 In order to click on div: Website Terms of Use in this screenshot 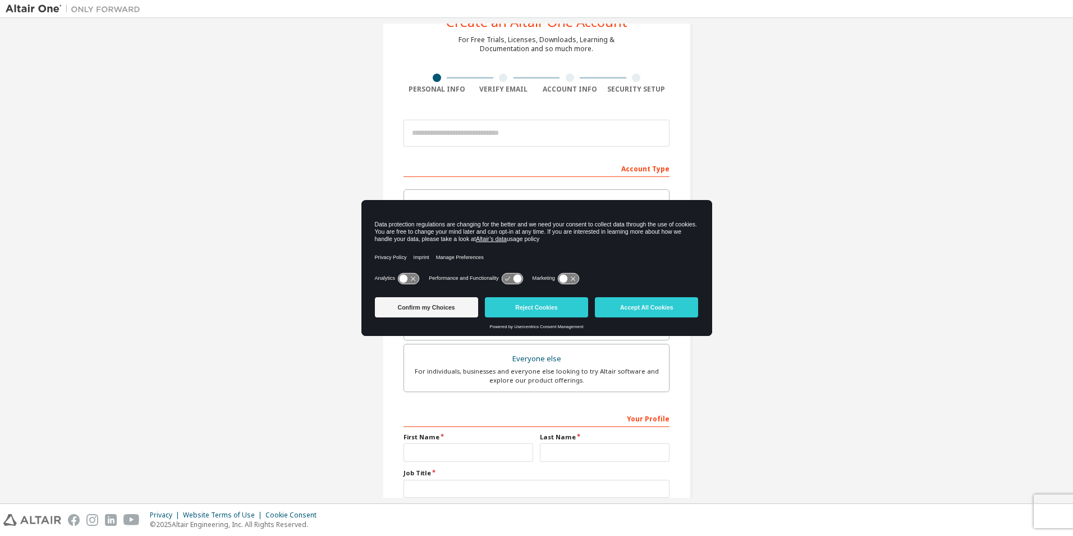, I will do `click(224, 515)`.